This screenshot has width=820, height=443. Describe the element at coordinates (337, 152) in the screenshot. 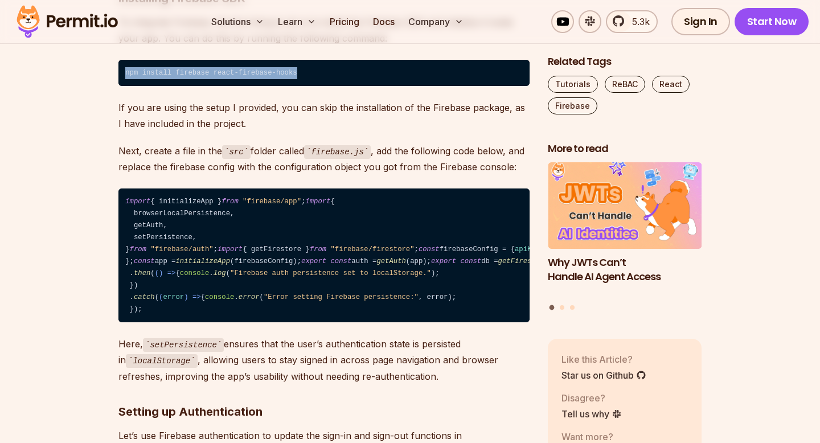

I see `code: firebase.js` at that location.